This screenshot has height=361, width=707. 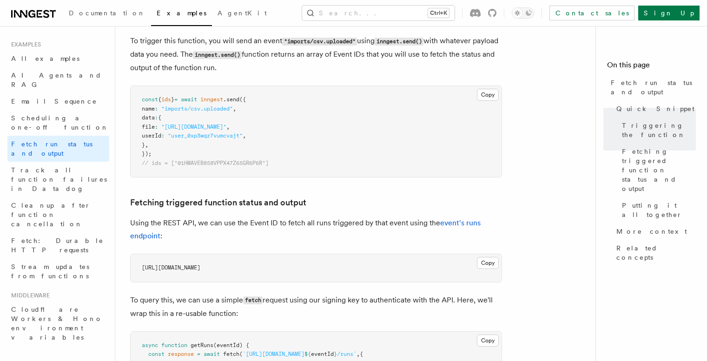 I want to click on a: Putting it all together, so click(x=657, y=210).